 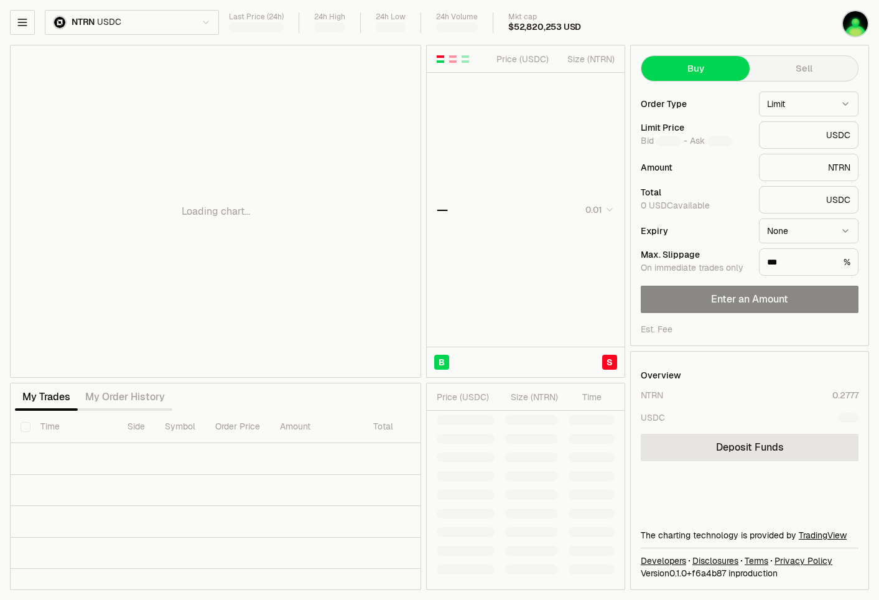 I want to click on a: Deposit Funds, so click(x=750, y=447).